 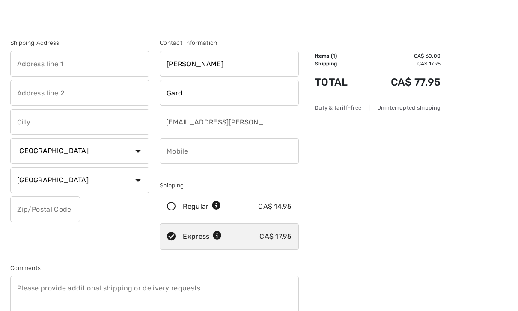 What do you see at coordinates (275, 237) in the screenshot?
I see `div: CA$ 17.95` at bounding box center [275, 237].